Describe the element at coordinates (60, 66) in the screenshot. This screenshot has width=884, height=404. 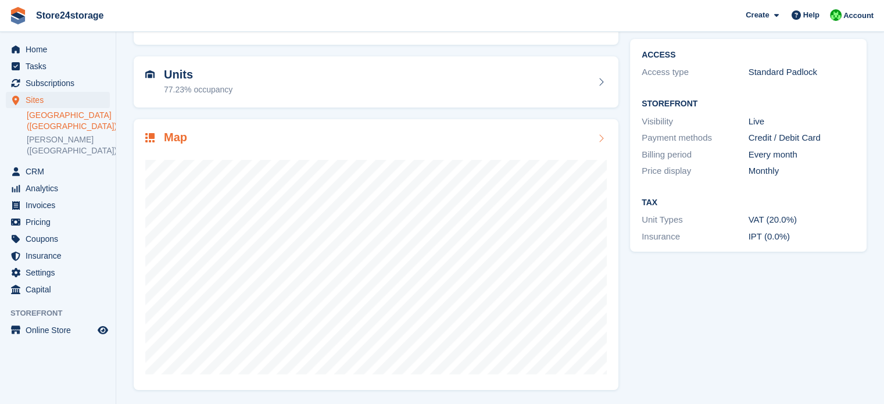
I see `span: Tasks` at that location.